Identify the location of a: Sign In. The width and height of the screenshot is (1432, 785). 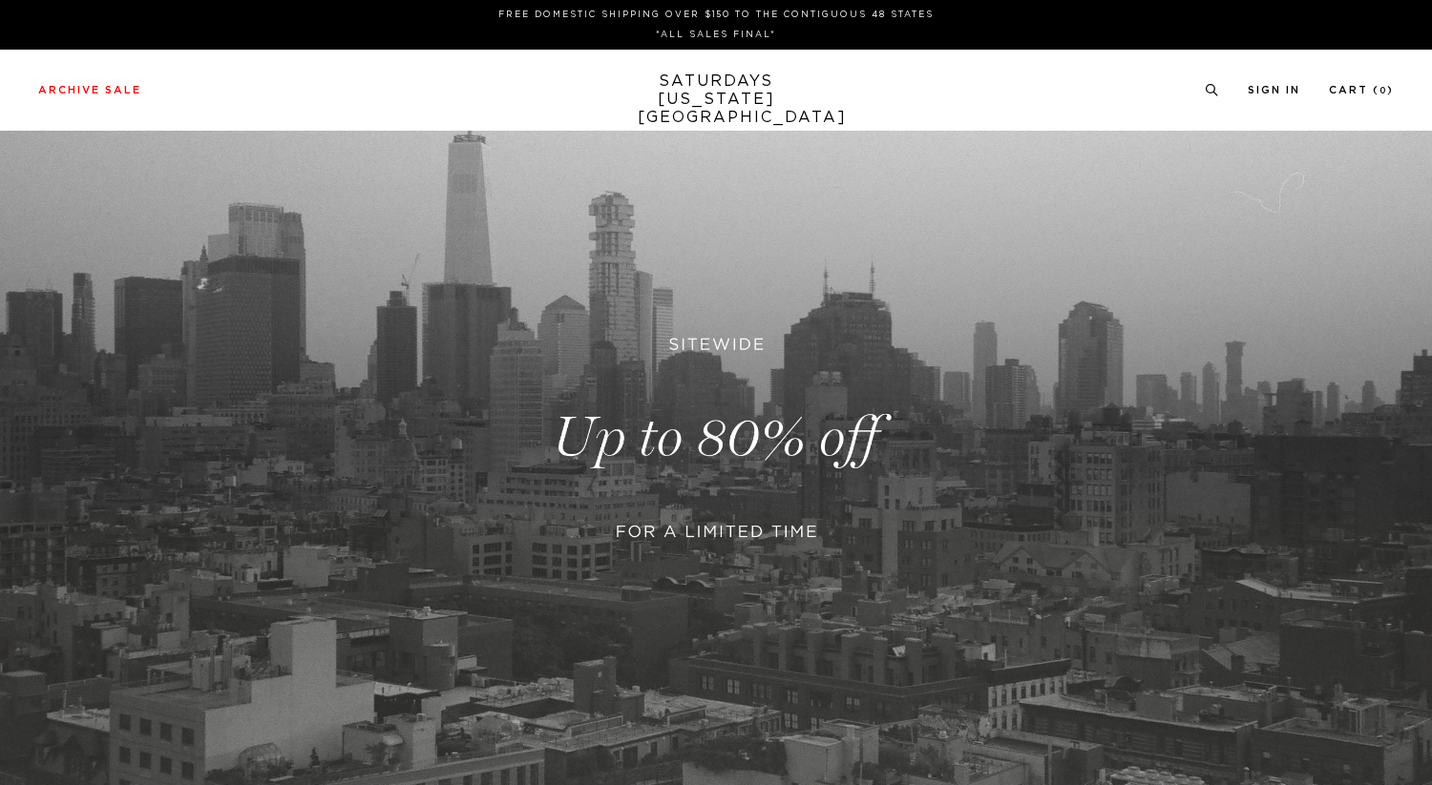
(1273, 90).